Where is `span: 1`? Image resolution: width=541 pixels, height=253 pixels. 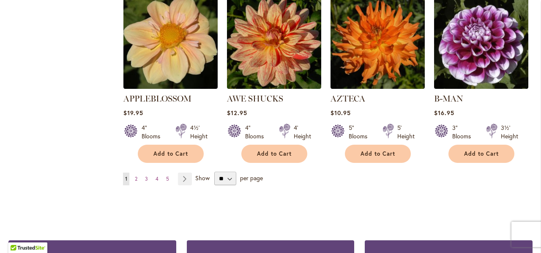 span: 1 is located at coordinates (126, 178).